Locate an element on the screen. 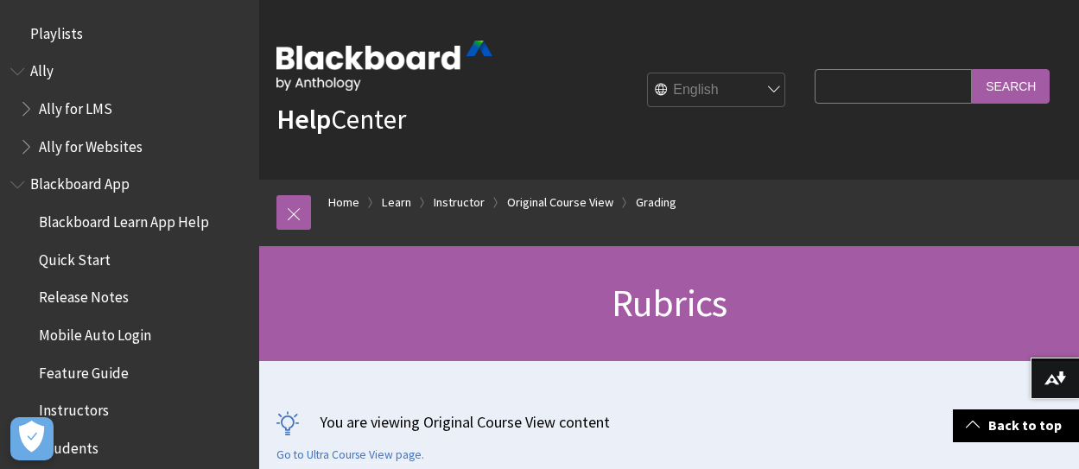 The height and width of the screenshot is (469, 1079). input: Search is located at coordinates (1010, 85).